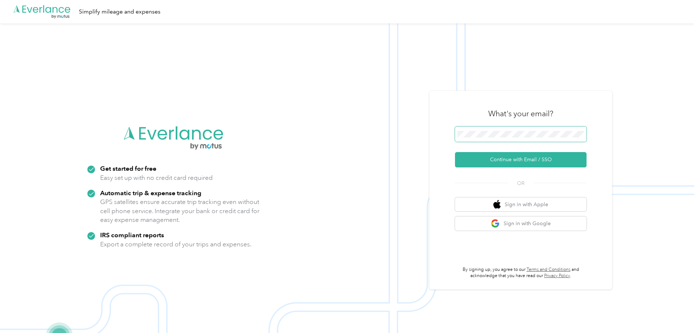  I want to click on button: Continue with Email / SSO, so click(521, 160).